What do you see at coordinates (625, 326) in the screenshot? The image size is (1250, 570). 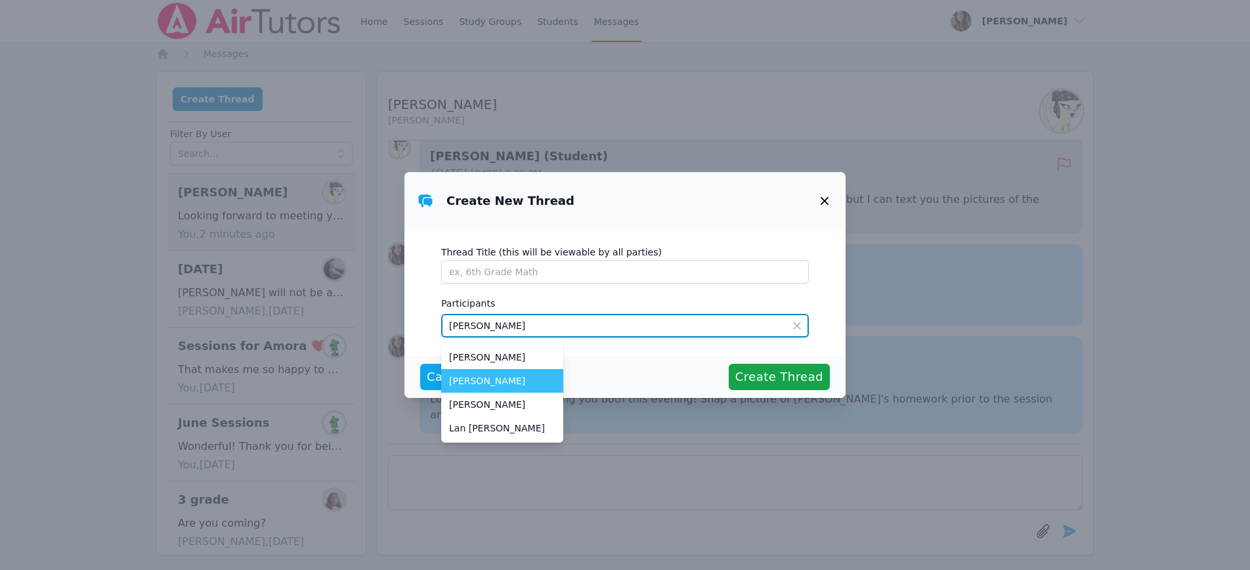 I see `input: Search...` at bounding box center [625, 326].